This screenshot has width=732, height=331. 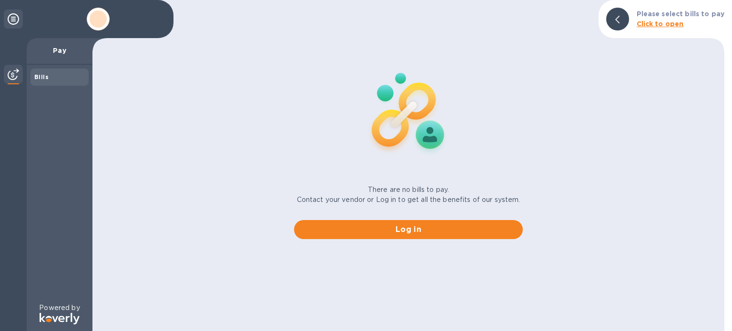 What do you see at coordinates (408, 230) in the screenshot?
I see `span: Log in` at bounding box center [408, 230].